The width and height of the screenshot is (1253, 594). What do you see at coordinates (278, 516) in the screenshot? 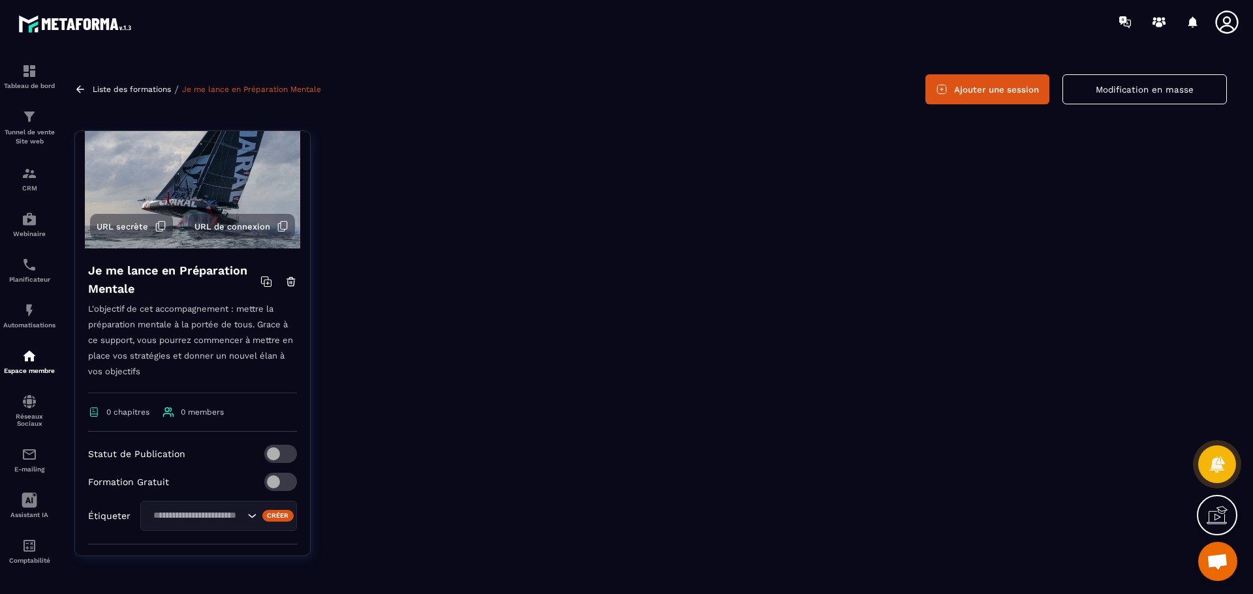
I see `div: Créer` at bounding box center [278, 516].